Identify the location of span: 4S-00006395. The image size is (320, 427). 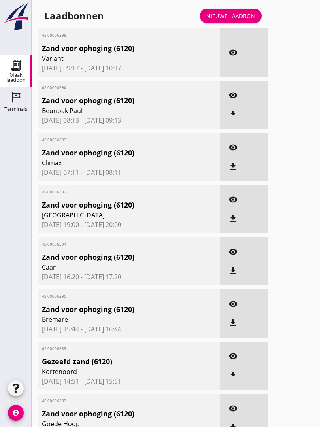
(115, 35).